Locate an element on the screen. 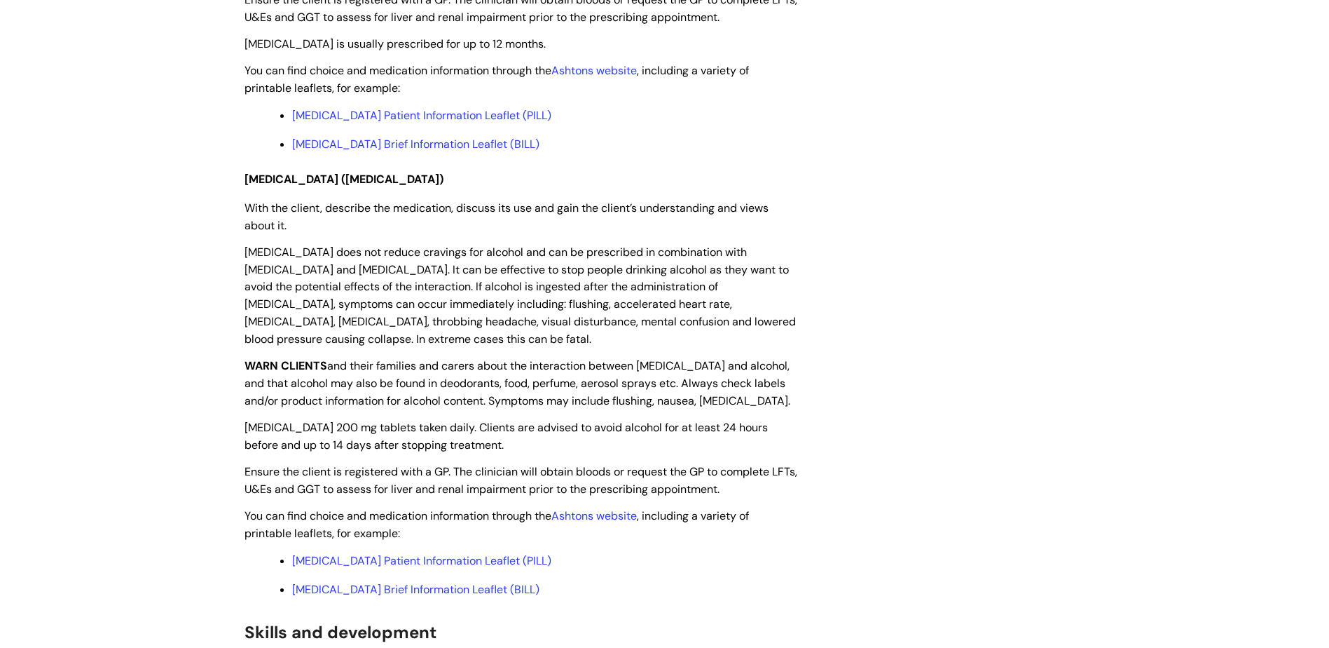 The width and height of the screenshot is (1329, 648). span: Skills and development is located at coordinates (341, 631).